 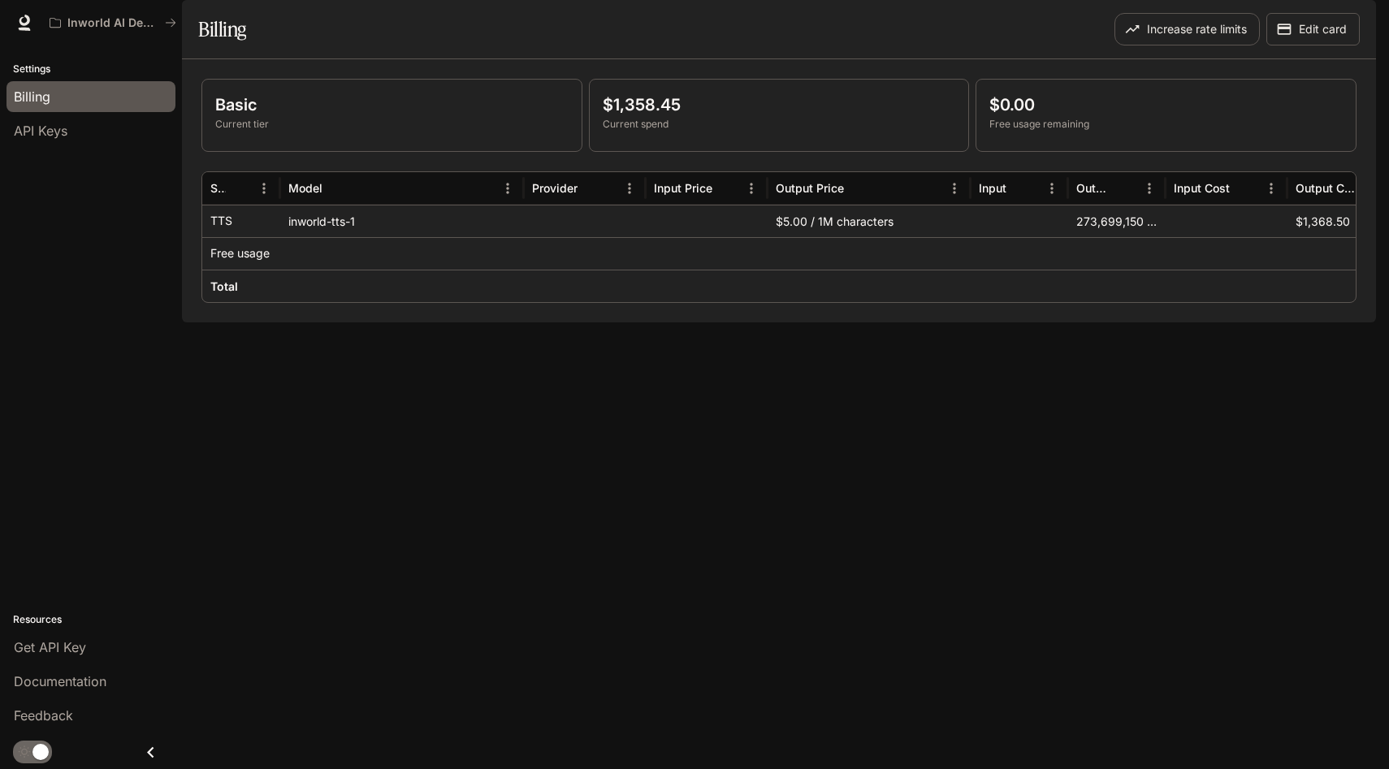 I want to click on div: Service, so click(x=218, y=188).